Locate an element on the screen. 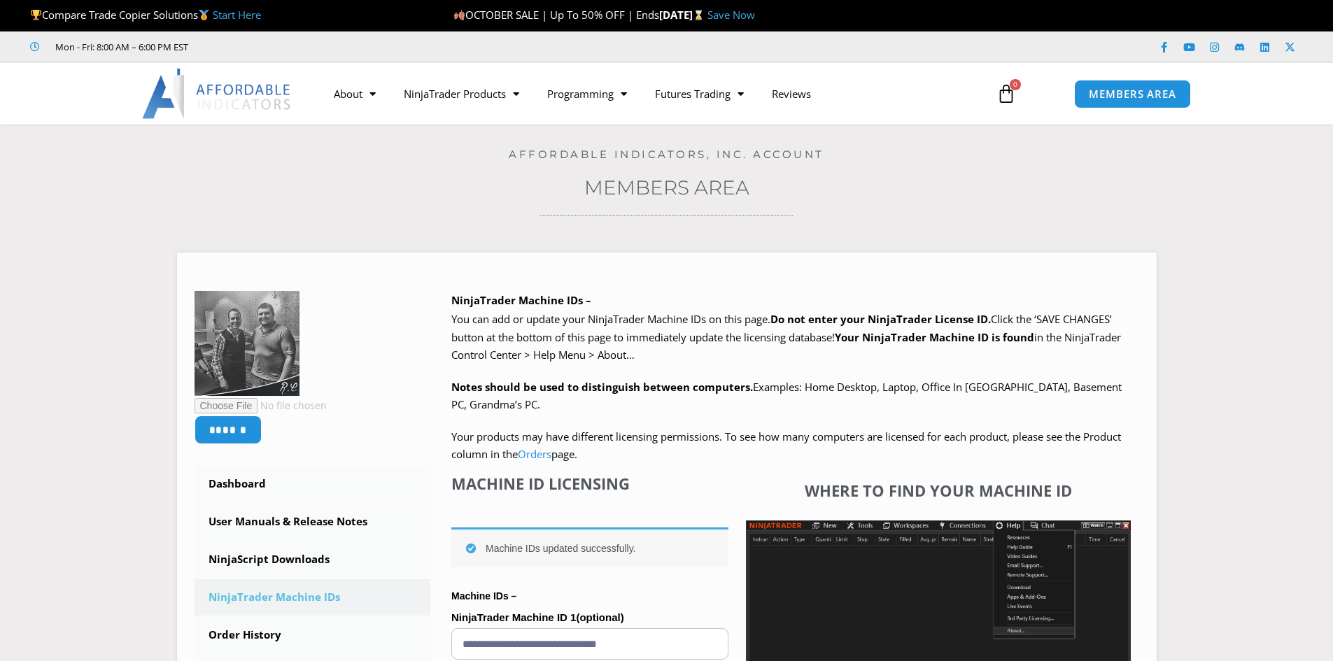  a: Affordable Indicators, Inc. Account is located at coordinates (666, 154).